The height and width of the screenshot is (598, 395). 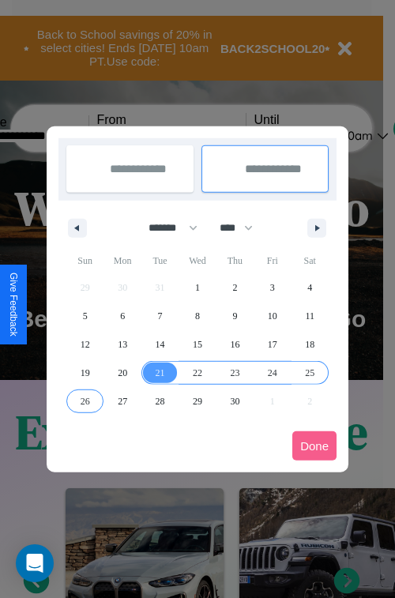 I want to click on span: 11, so click(x=309, y=316).